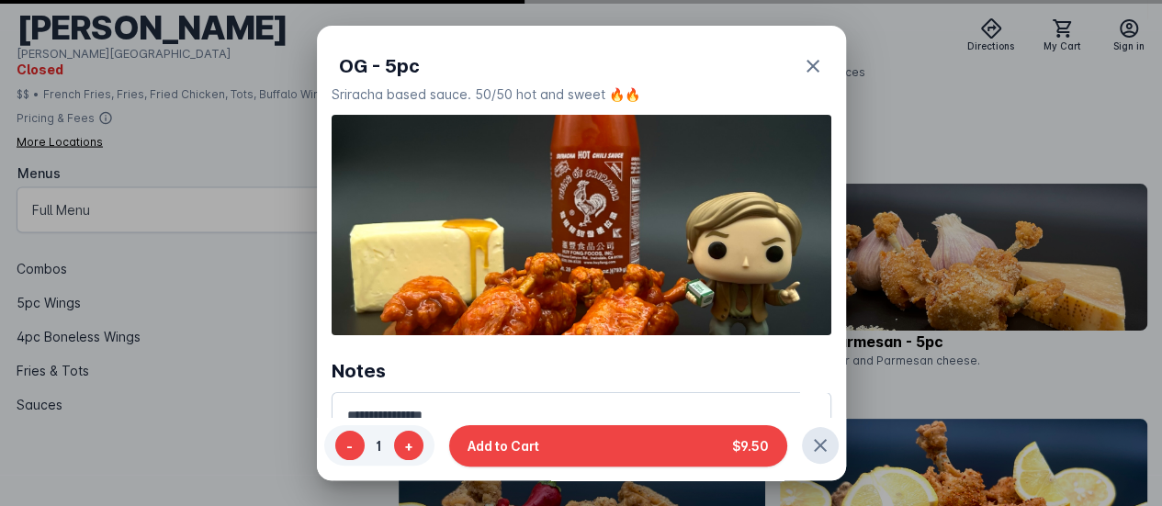 The height and width of the screenshot is (506, 1162). Describe the element at coordinates (503, 445) in the screenshot. I see `span: Add to Cart` at that location.